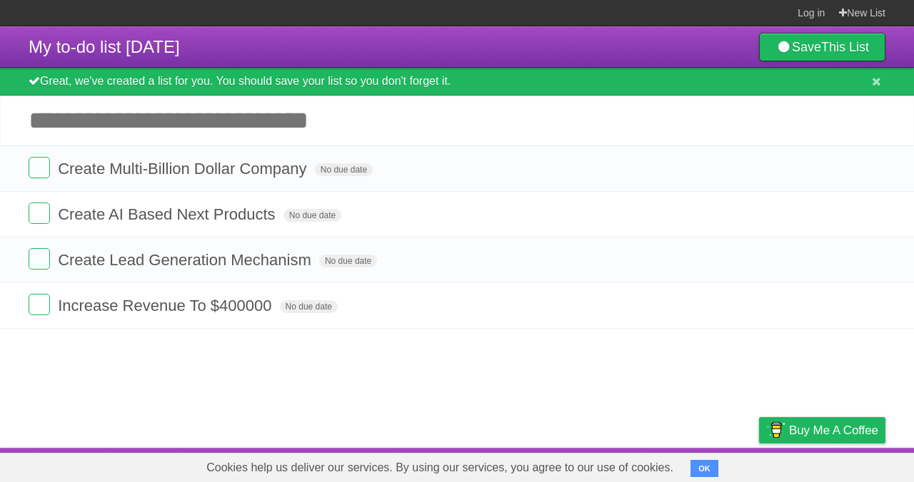  I want to click on a: Developers, so click(644, 465).